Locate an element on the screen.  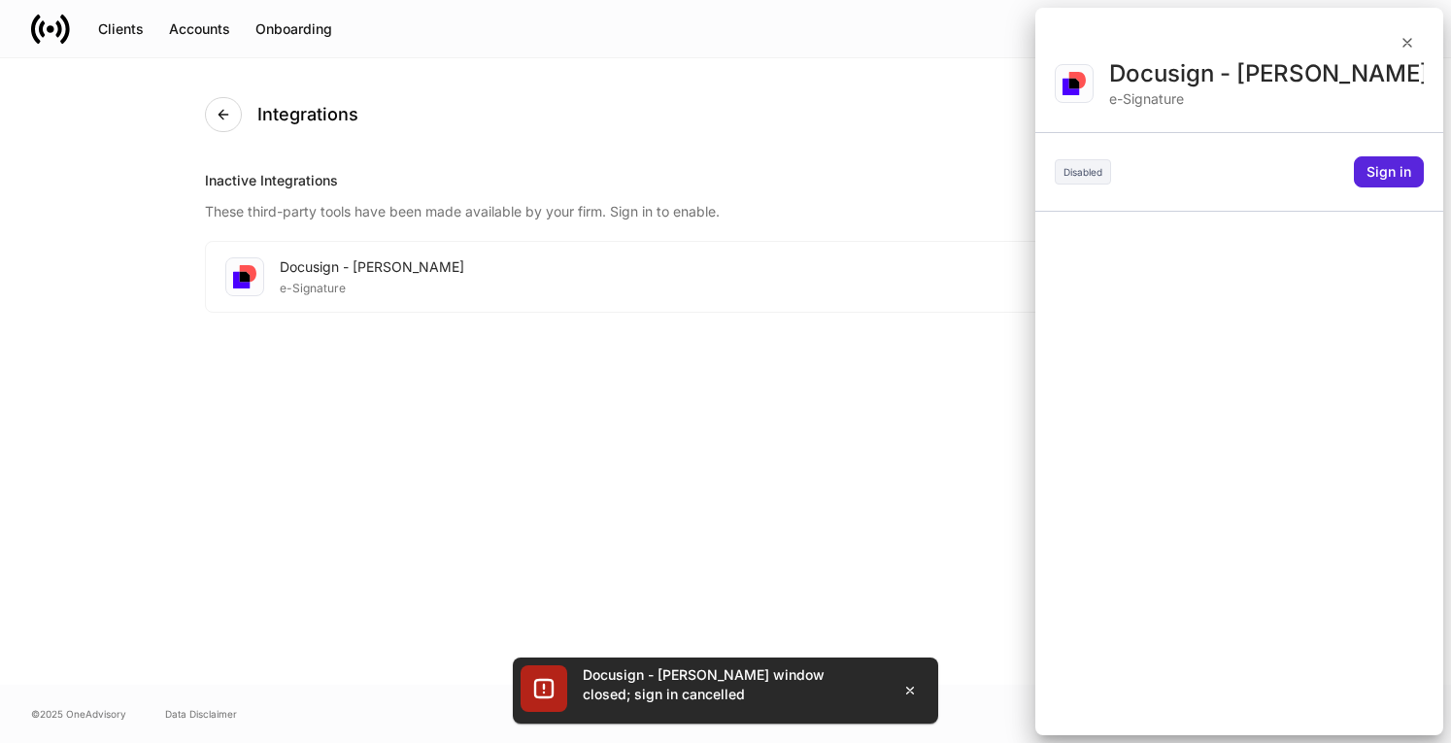
div: Sign in is located at coordinates (1389, 172).